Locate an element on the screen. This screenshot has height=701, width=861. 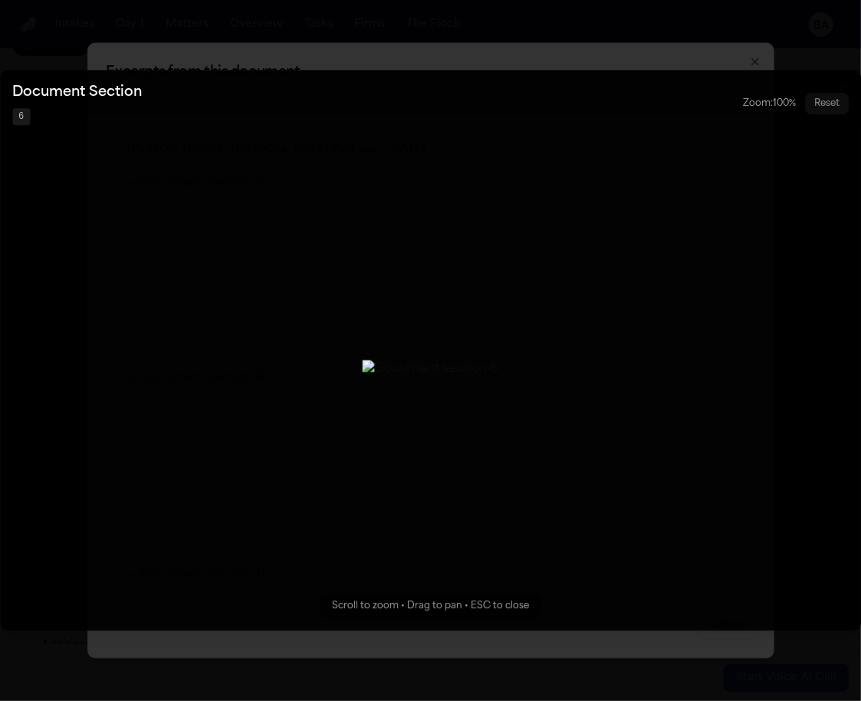
h3: Document Section is located at coordinates (77, 93).